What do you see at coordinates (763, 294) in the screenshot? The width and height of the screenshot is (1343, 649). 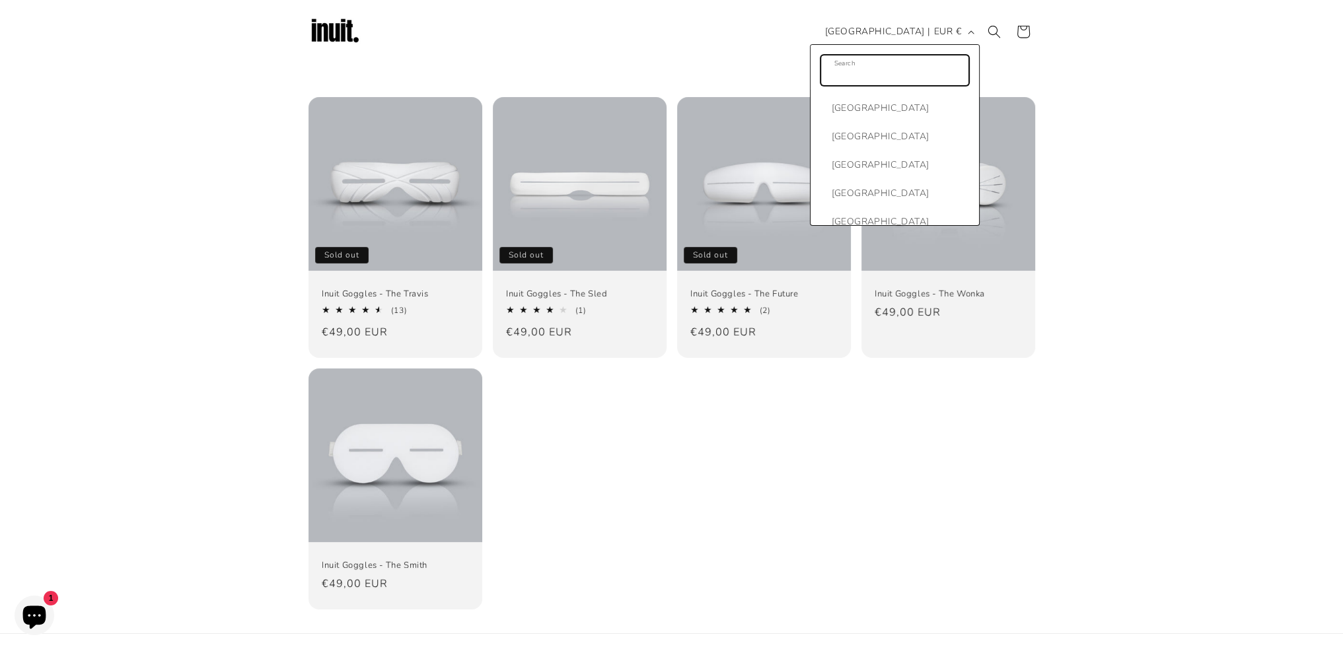 I see `a: Inuit Goggles - The Future` at bounding box center [763, 294].